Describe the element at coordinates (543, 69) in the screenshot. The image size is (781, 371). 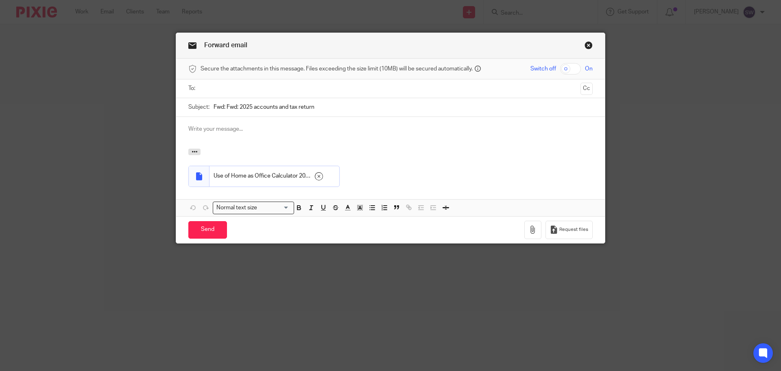
I see `span: Switch off` at that location.